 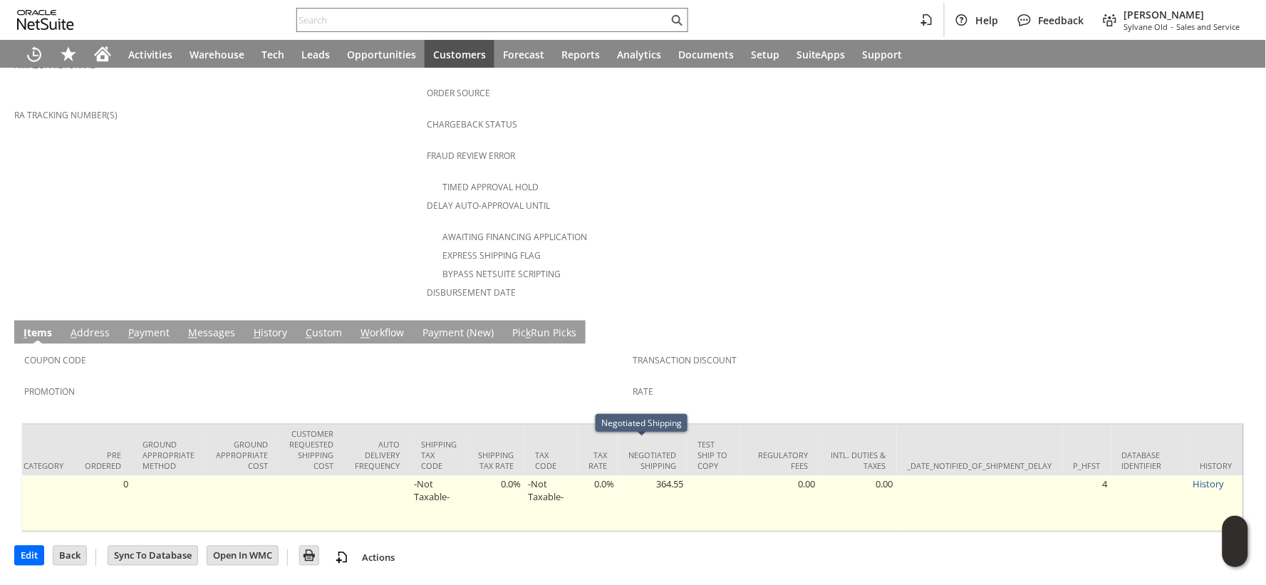 What do you see at coordinates (858, 461) in the screenshot?
I see `div: Intl. Duties & Taxes` at bounding box center [858, 461].